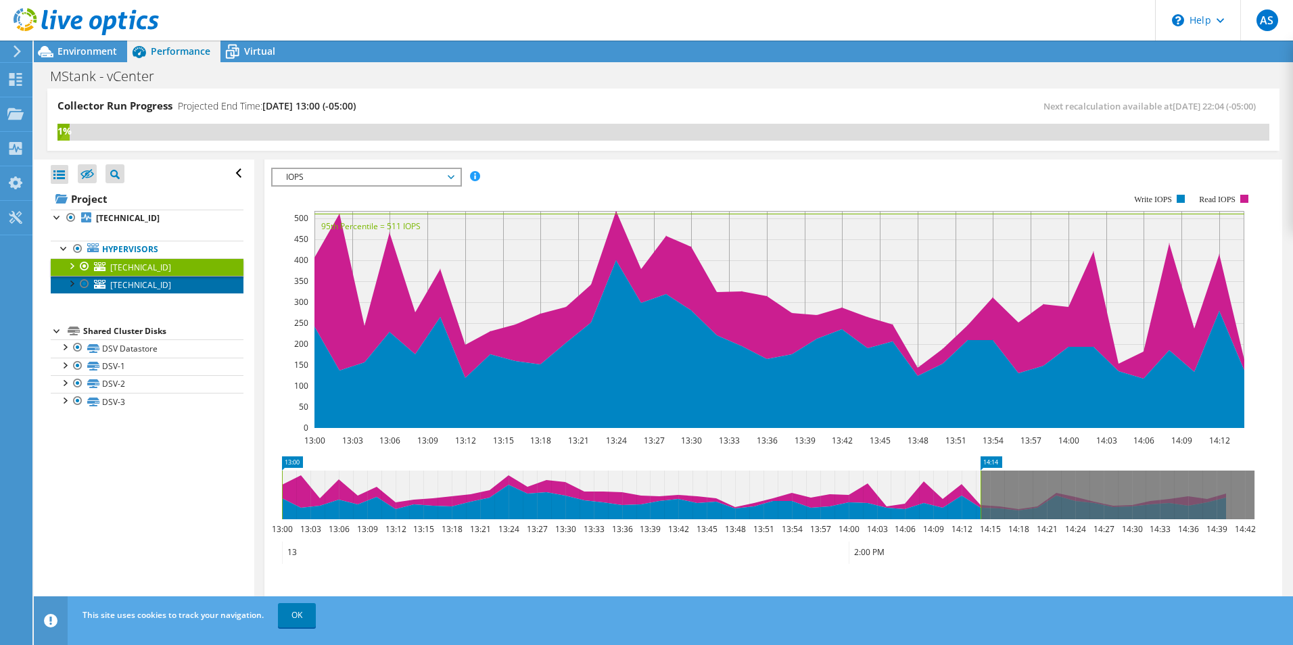 Image resolution: width=1293 pixels, height=645 pixels. What do you see at coordinates (1159, 529) in the screenshot?
I see `text: 14:33` at bounding box center [1159, 529].